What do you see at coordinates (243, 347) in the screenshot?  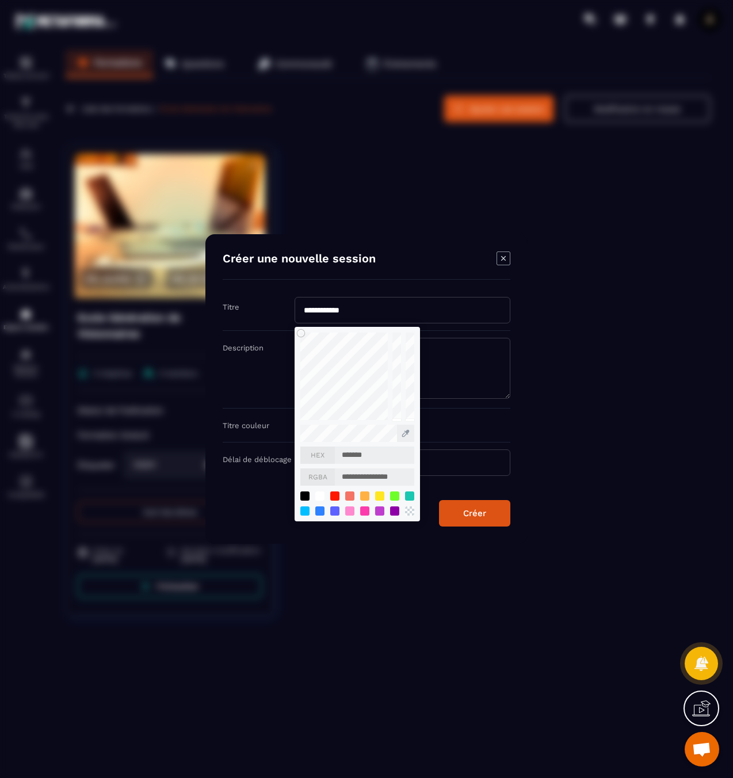 I see `label: Description` at bounding box center [243, 347].